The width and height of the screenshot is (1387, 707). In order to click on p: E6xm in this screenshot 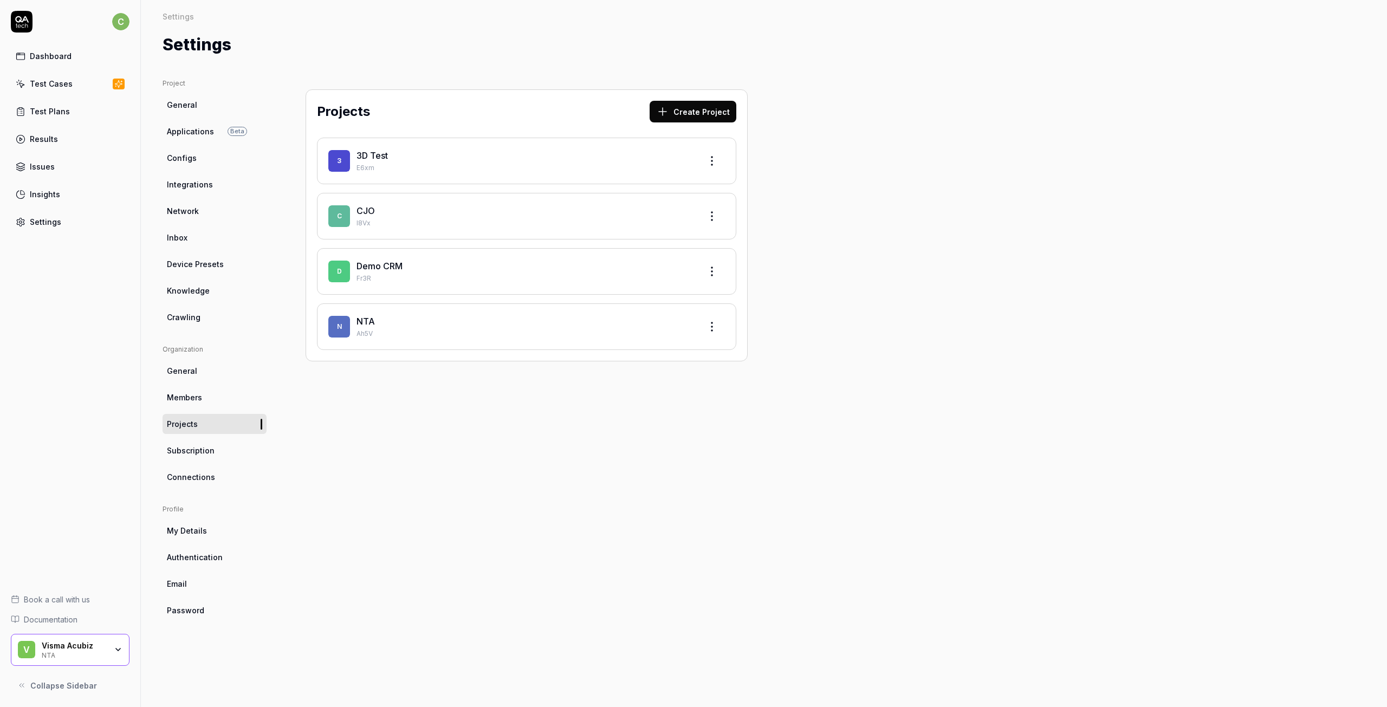, I will do `click(524, 168)`.